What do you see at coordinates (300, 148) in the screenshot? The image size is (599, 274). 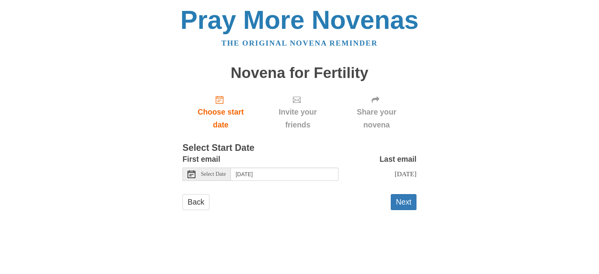 I see `h3: Select Start Date` at bounding box center [300, 148].